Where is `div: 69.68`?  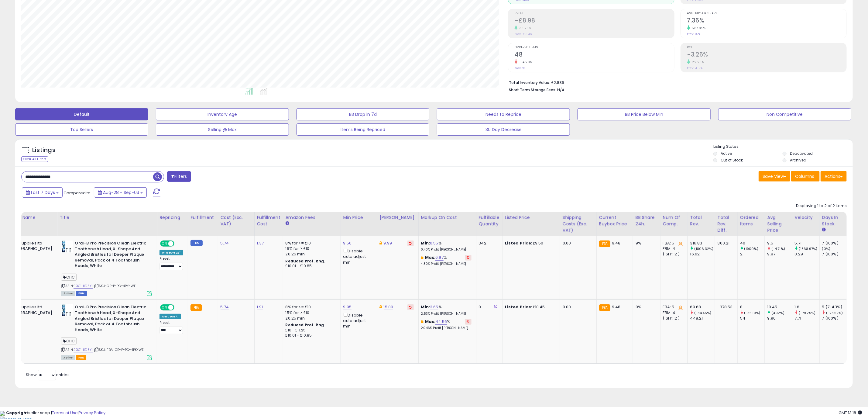
div: 69.68 is located at coordinates (703, 307).